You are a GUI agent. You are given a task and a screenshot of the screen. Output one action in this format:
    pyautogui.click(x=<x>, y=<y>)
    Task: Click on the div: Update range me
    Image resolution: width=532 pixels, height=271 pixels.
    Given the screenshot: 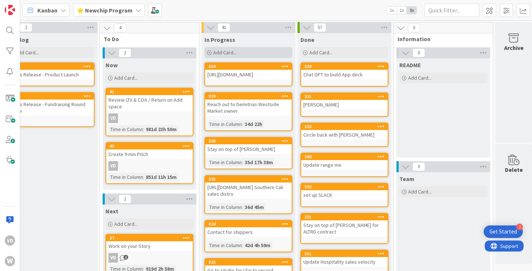 What is the action you would take?
    pyautogui.click(x=345, y=165)
    